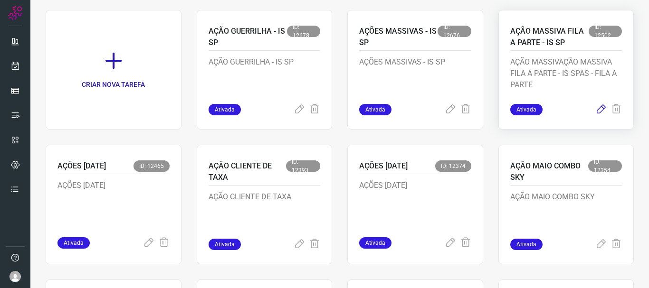  I want to click on img: avatar-user-boy.jpg, so click(15, 277).